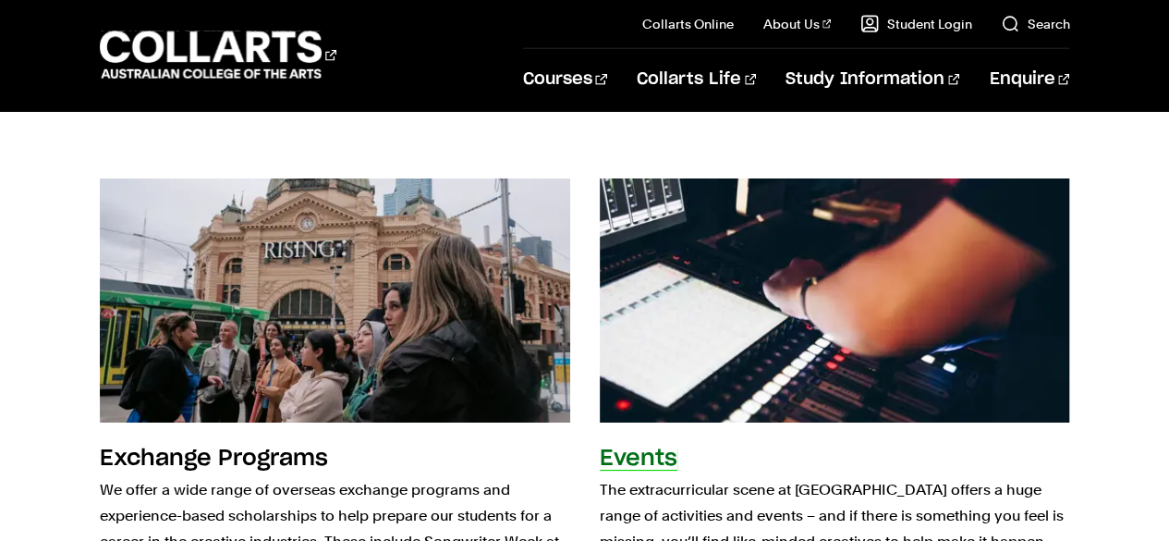 Image resolution: width=1169 pixels, height=541 pixels. What do you see at coordinates (638, 458) in the screenshot?
I see `h2: Events` at bounding box center [638, 458].